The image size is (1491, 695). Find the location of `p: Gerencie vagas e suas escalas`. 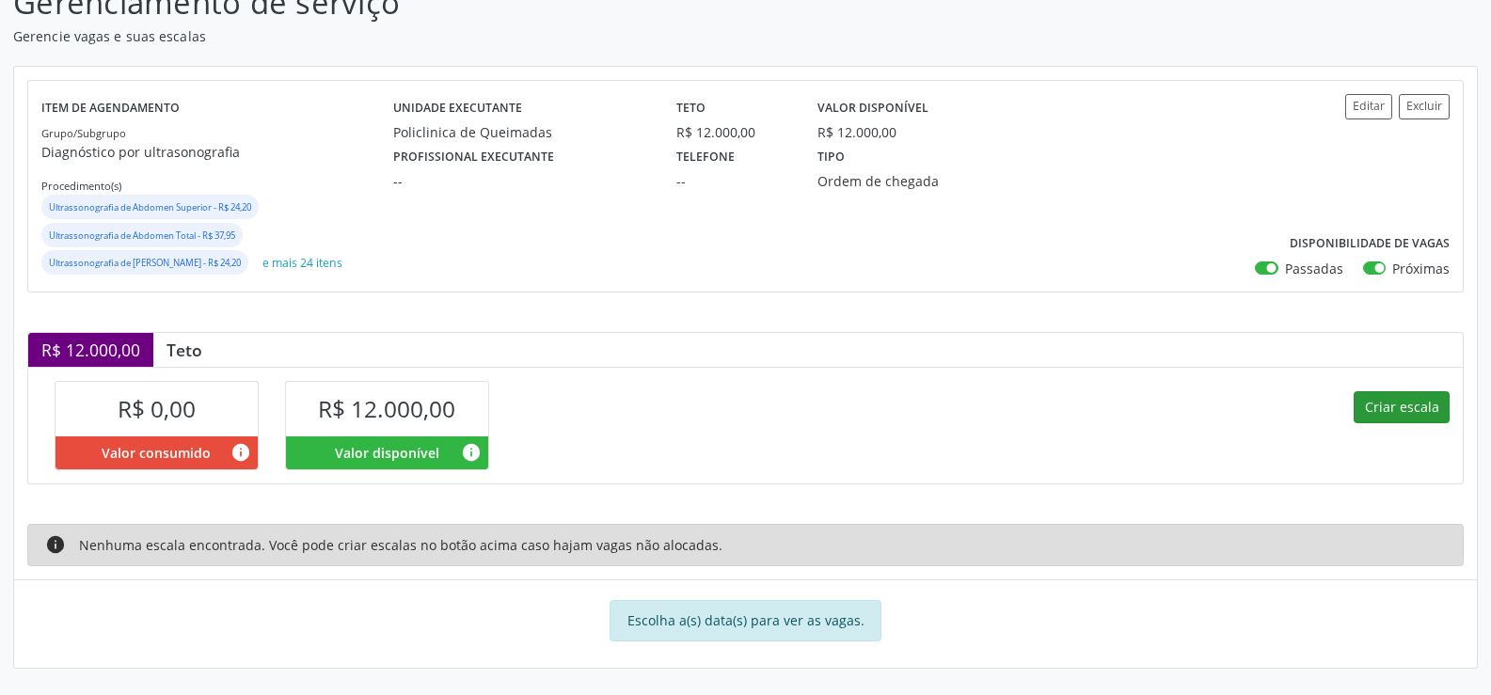

p: Gerencie vagas e suas escalas is located at coordinates (526, 36).